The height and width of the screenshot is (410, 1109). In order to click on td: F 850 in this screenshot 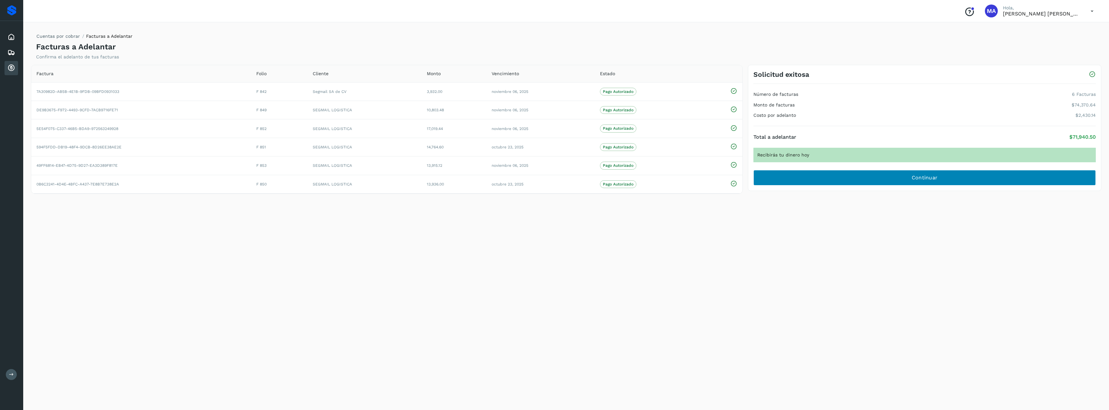, I will do `click(279, 184)`.